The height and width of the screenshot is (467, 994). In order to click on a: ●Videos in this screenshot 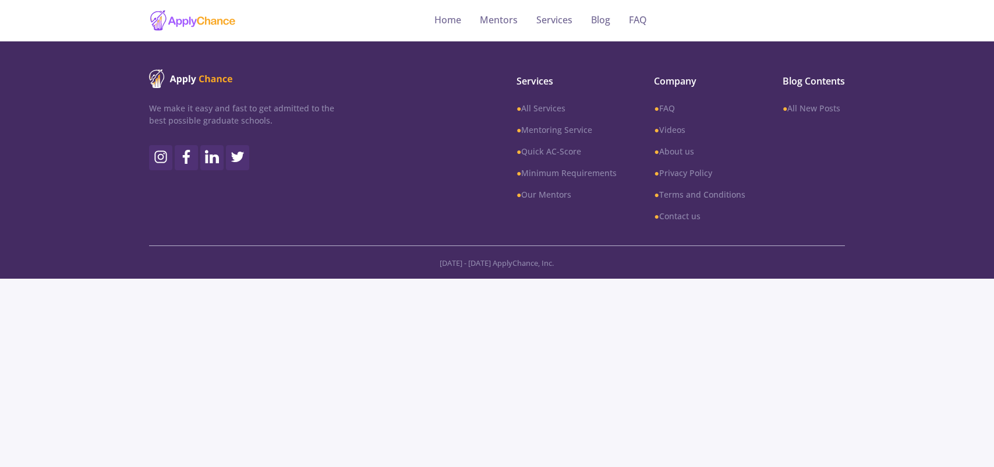, I will do `click(700, 129)`.